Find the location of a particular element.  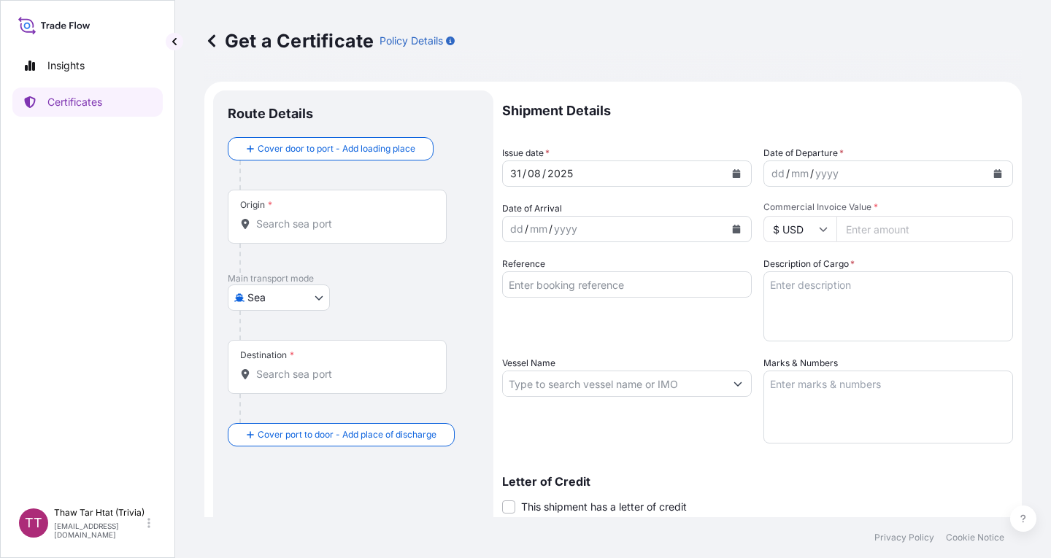

label: Marks & Numbers is located at coordinates (801, 364).